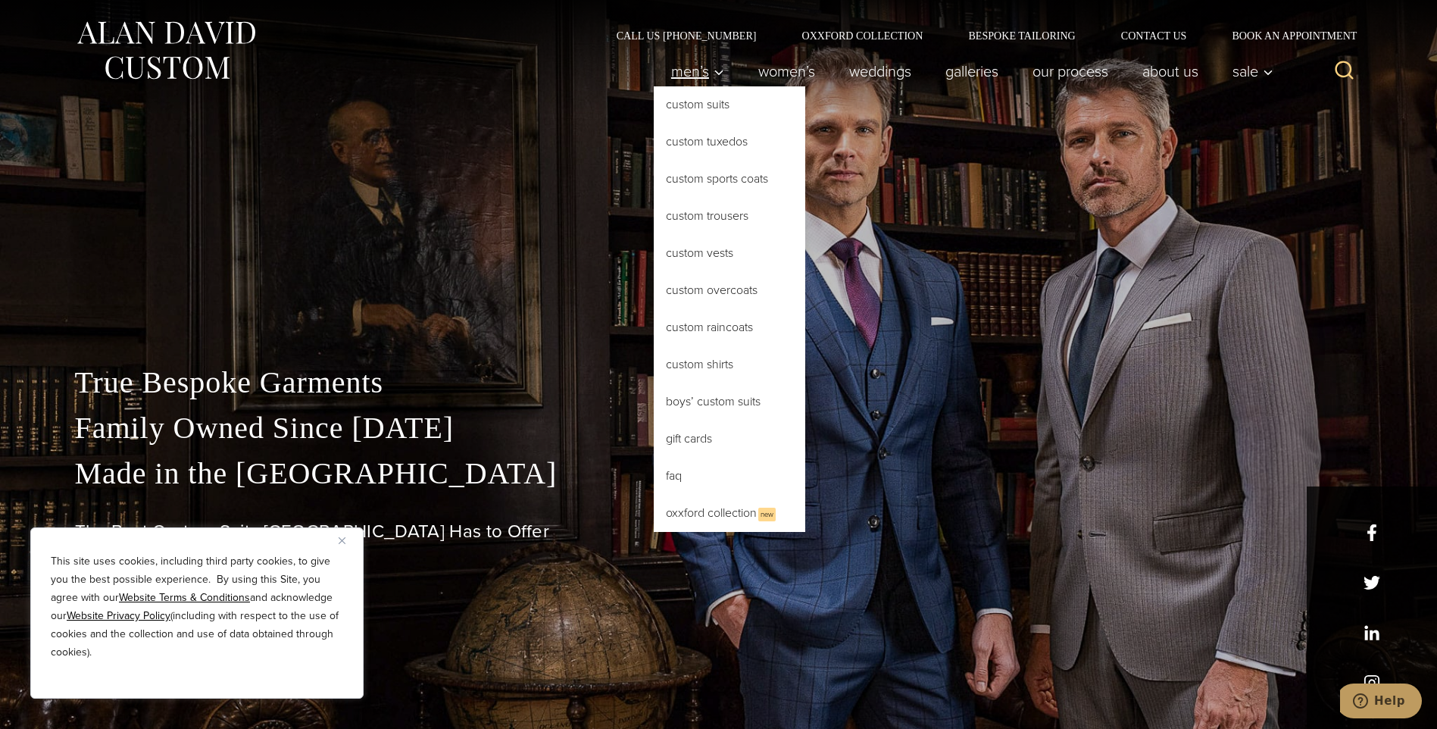 The image size is (1437, 729). Describe the element at coordinates (1285, 36) in the screenshot. I see `a: Book an Appointment` at that location.